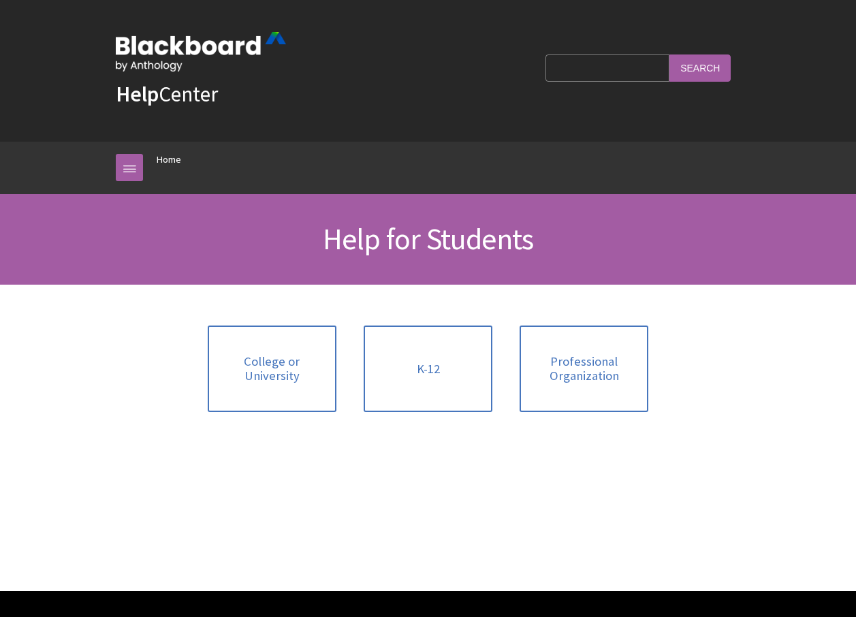 This screenshot has width=856, height=617. I want to click on a: Home, so click(169, 159).